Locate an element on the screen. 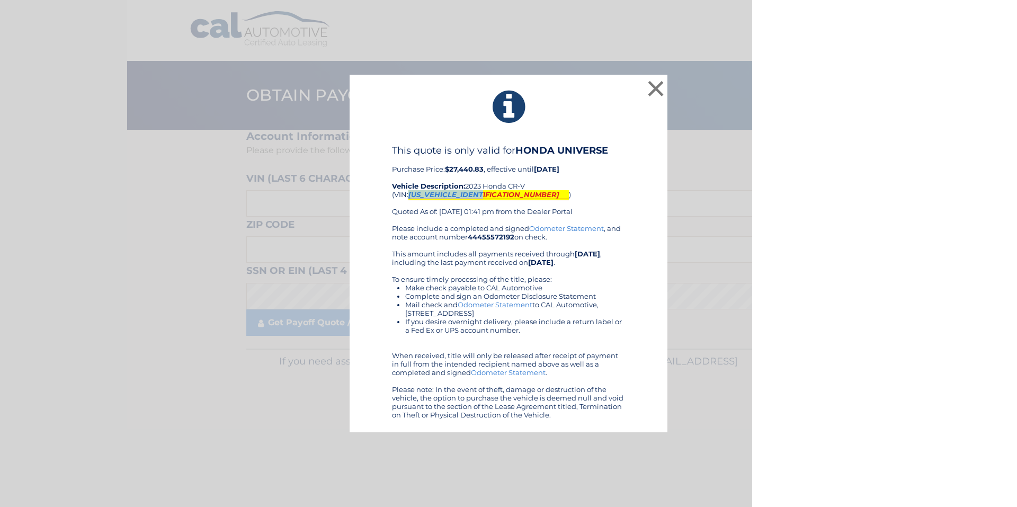  li: Complete and sign an Odometer Disclosure Statement is located at coordinates (515, 296).